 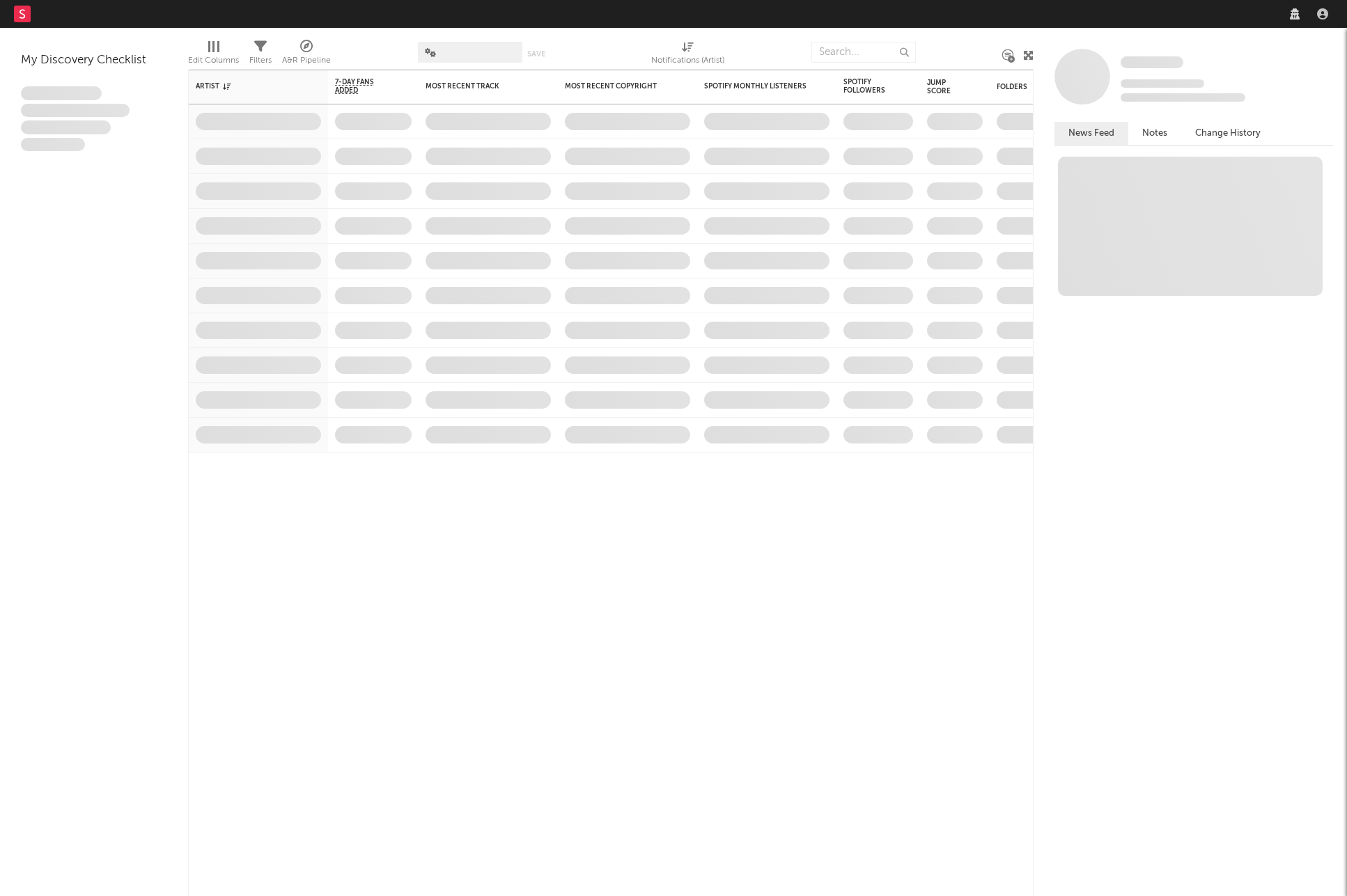 What do you see at coordinates (1048, 87) in the screenshot?
I see `div: Folders` at bounding box center [1048, 87].